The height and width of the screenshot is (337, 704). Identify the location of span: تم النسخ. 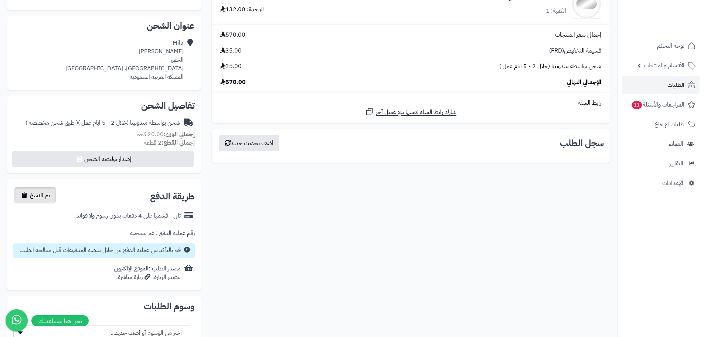
(40, 195).